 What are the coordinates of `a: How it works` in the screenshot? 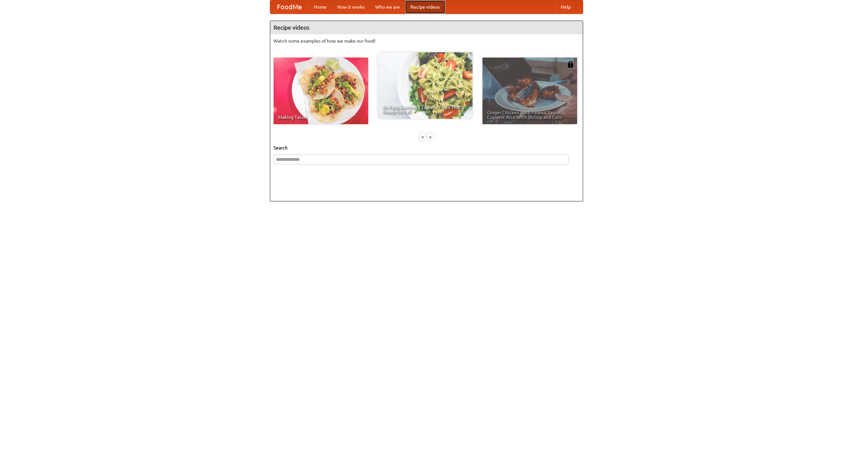 It's located at (351, 7).